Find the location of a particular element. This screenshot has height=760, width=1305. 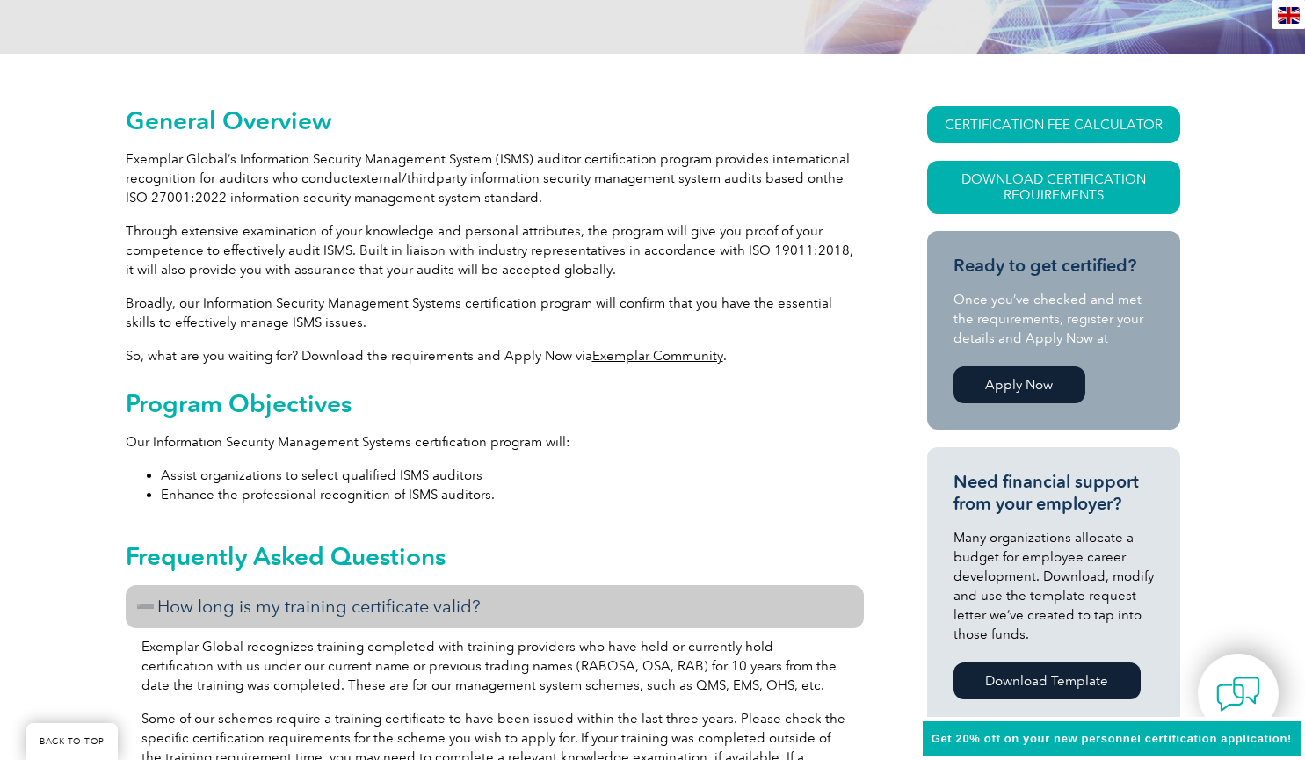

p: Exemplar Global recognizes training completed with training providers who have held or currently ... is located at coordinates (495, 666).